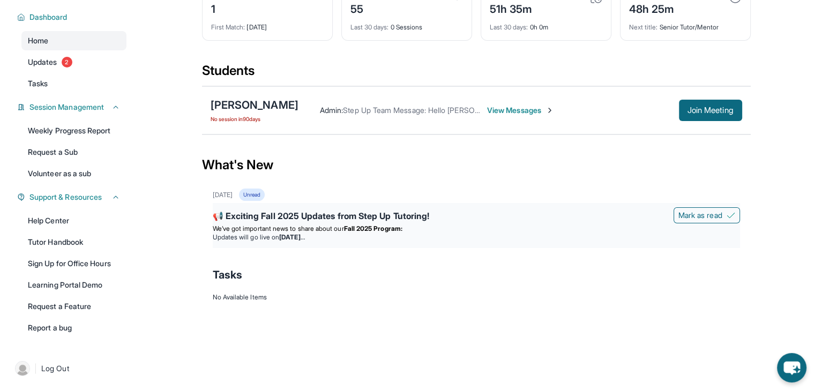 The width and height of the screenshot is (815, 391). I want to click on span: Session Management, so click(66, 107).